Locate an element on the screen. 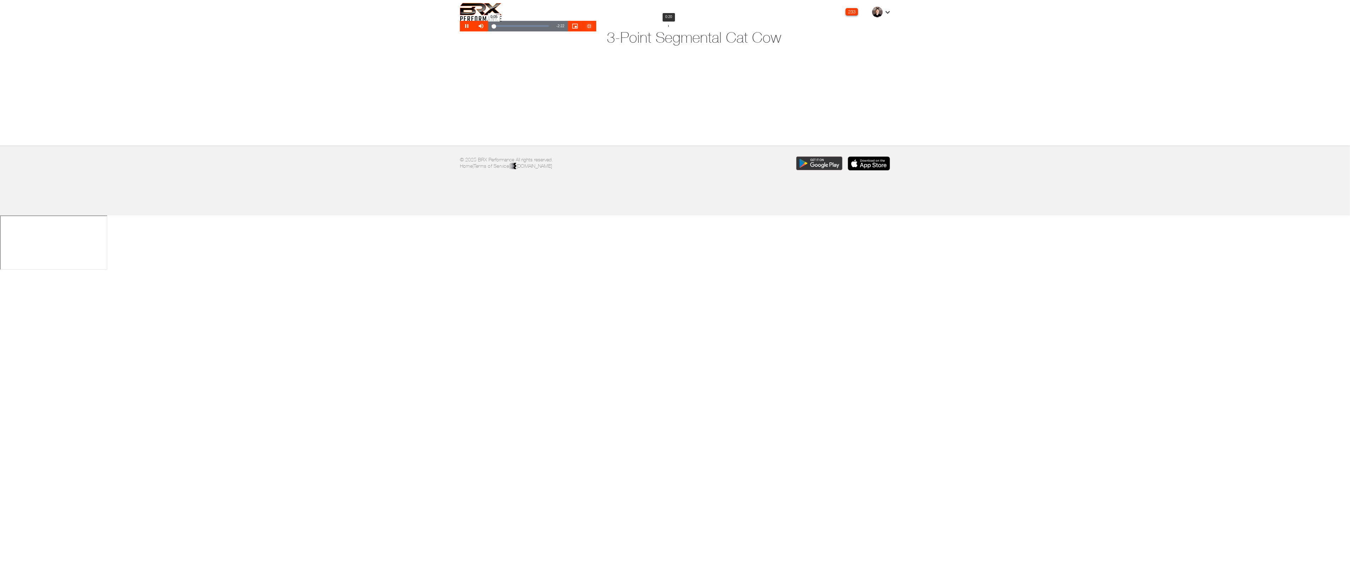 The height and width of the screenshot is (565, 1350). div: Progress Bar is located at coordinates (520, 26).